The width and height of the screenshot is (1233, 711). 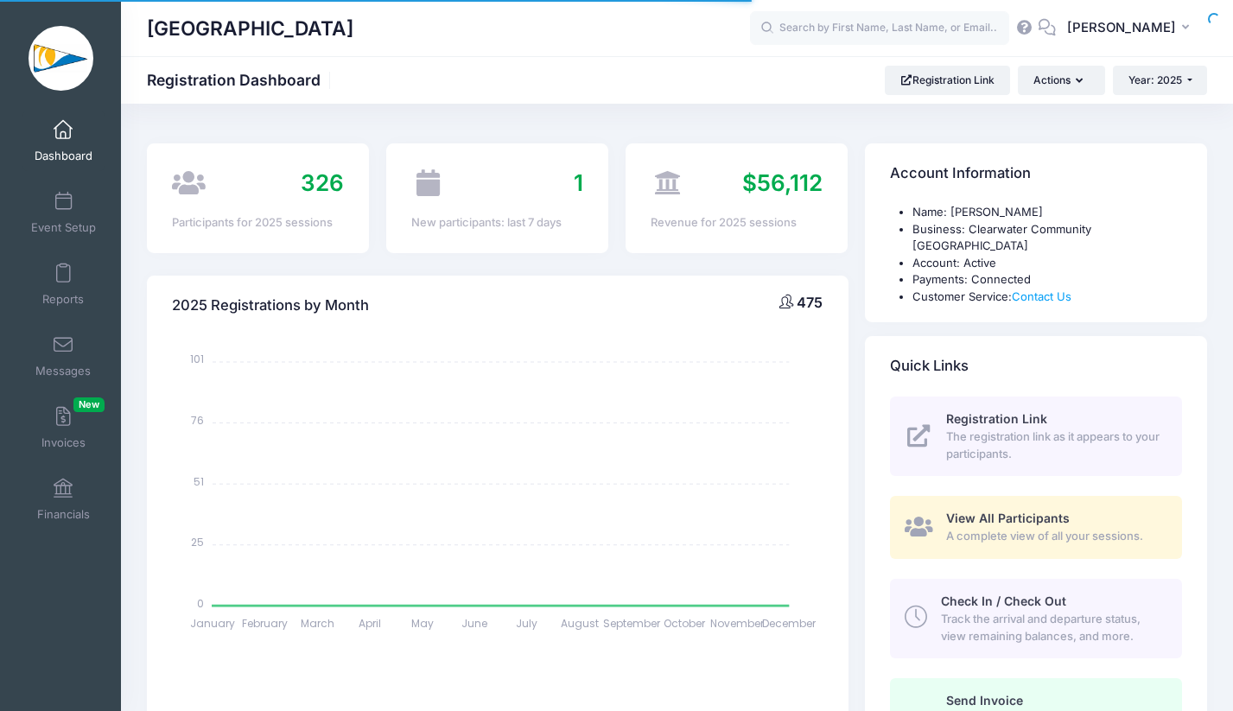 I want to click on span: 475, so click(x=809, y=302).